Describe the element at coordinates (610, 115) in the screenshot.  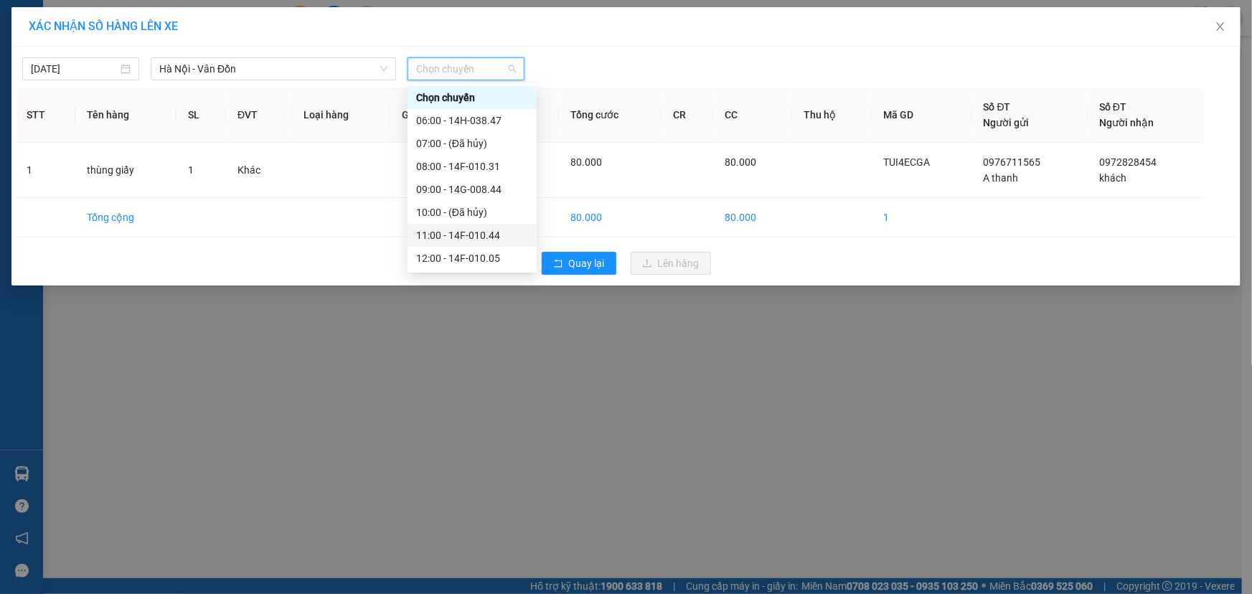
I see `th: Tổng cước` at that location.